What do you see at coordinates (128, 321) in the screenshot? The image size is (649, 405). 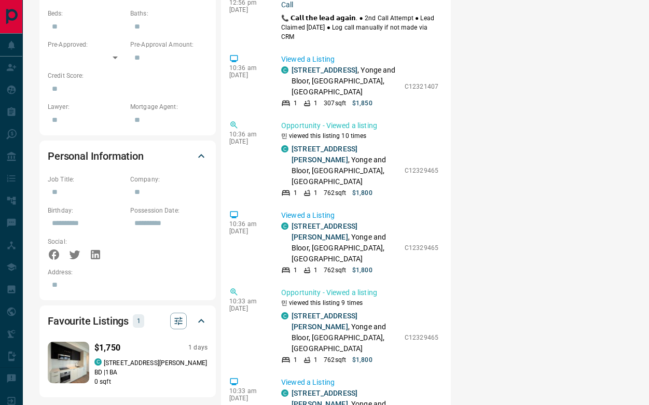 I see `div: Favourite Listings1` at bounding box center [128, 321].